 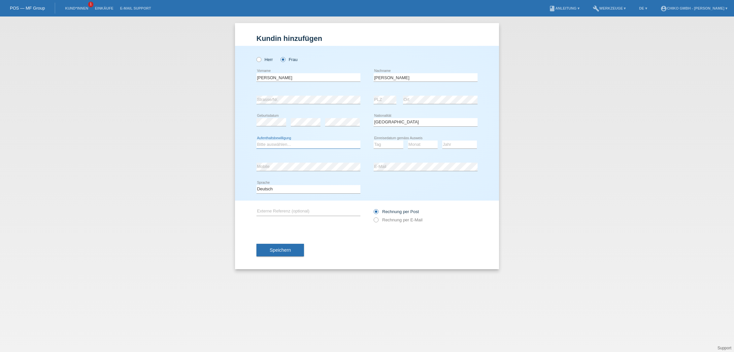 What do you see at coordinates (283, 59) in the screenshot?
I see `input: Frau` at bounding box center [283, 59].